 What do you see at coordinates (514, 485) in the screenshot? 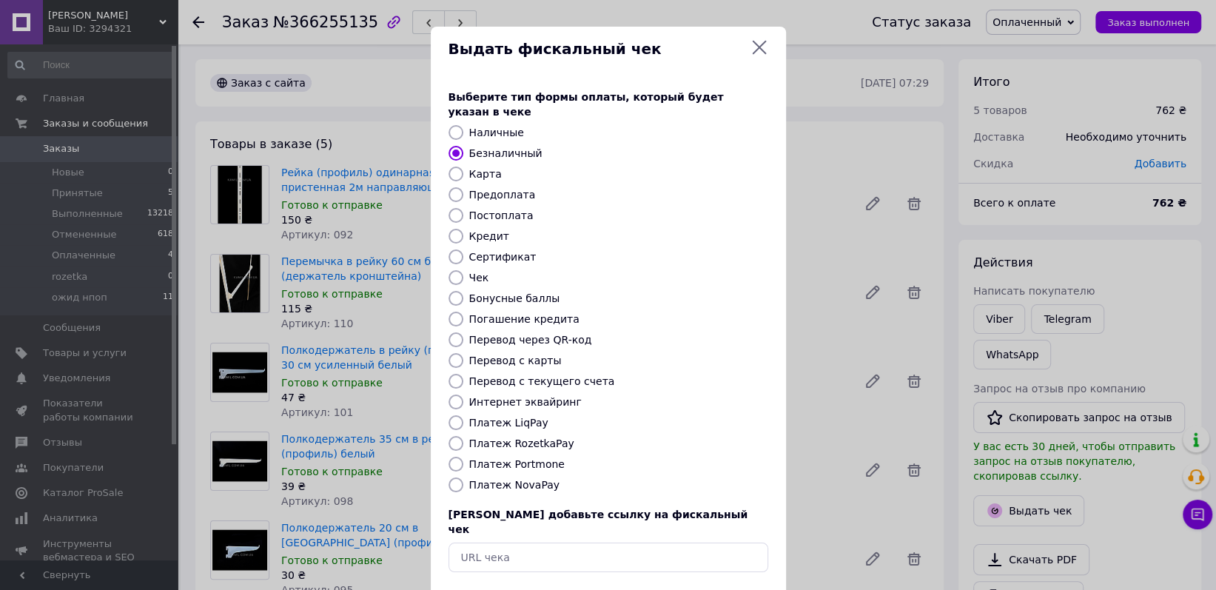
I see `label: Платеж NovaPay` at bounding box center [514, 485].